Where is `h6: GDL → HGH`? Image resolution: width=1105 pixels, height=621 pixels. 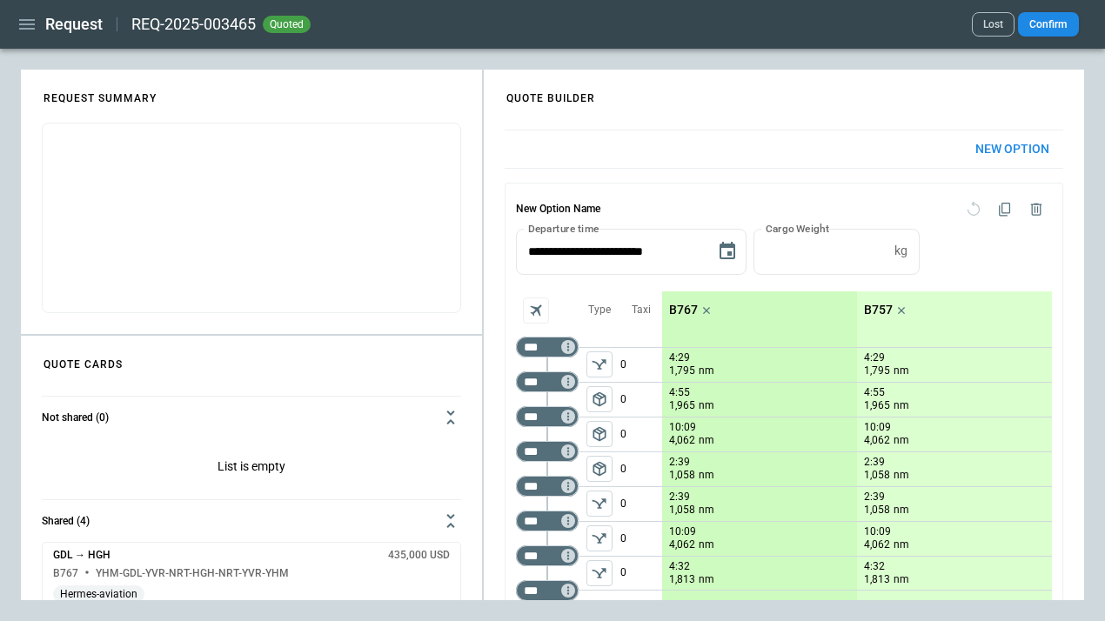 h6: GDL → HGH is located at coordinates (82, 555).